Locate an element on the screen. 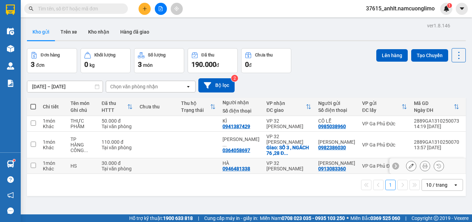 The height and width of the screenshot is (222, 472). div: HÀ is located at coordinates (241, 163).